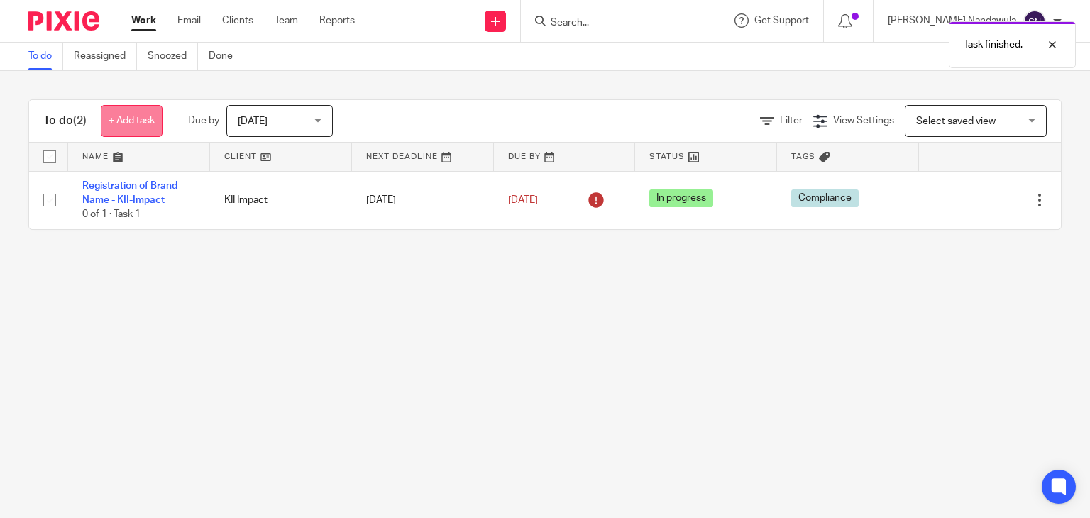 This screenshot has height=518, width=1090. What do you see at coordinates (238, 21) in the screenshot?
I see `a: Clients` at bounding box center [238, 21].